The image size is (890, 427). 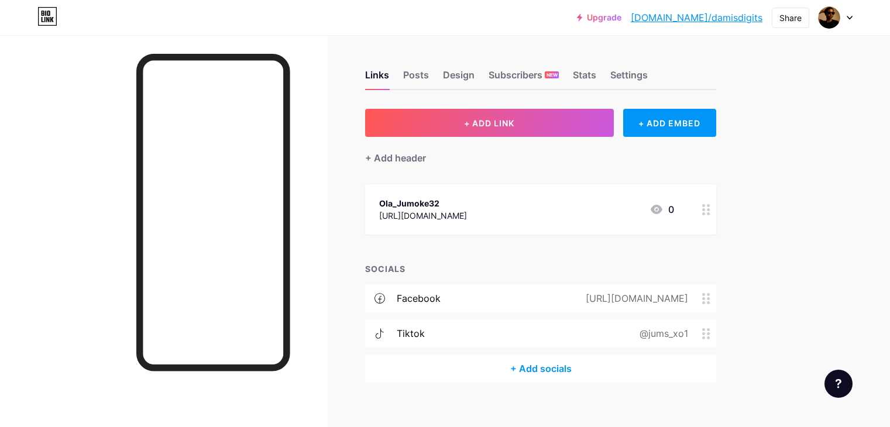 I want to click on div: Stats, so click(x=585, y=78).